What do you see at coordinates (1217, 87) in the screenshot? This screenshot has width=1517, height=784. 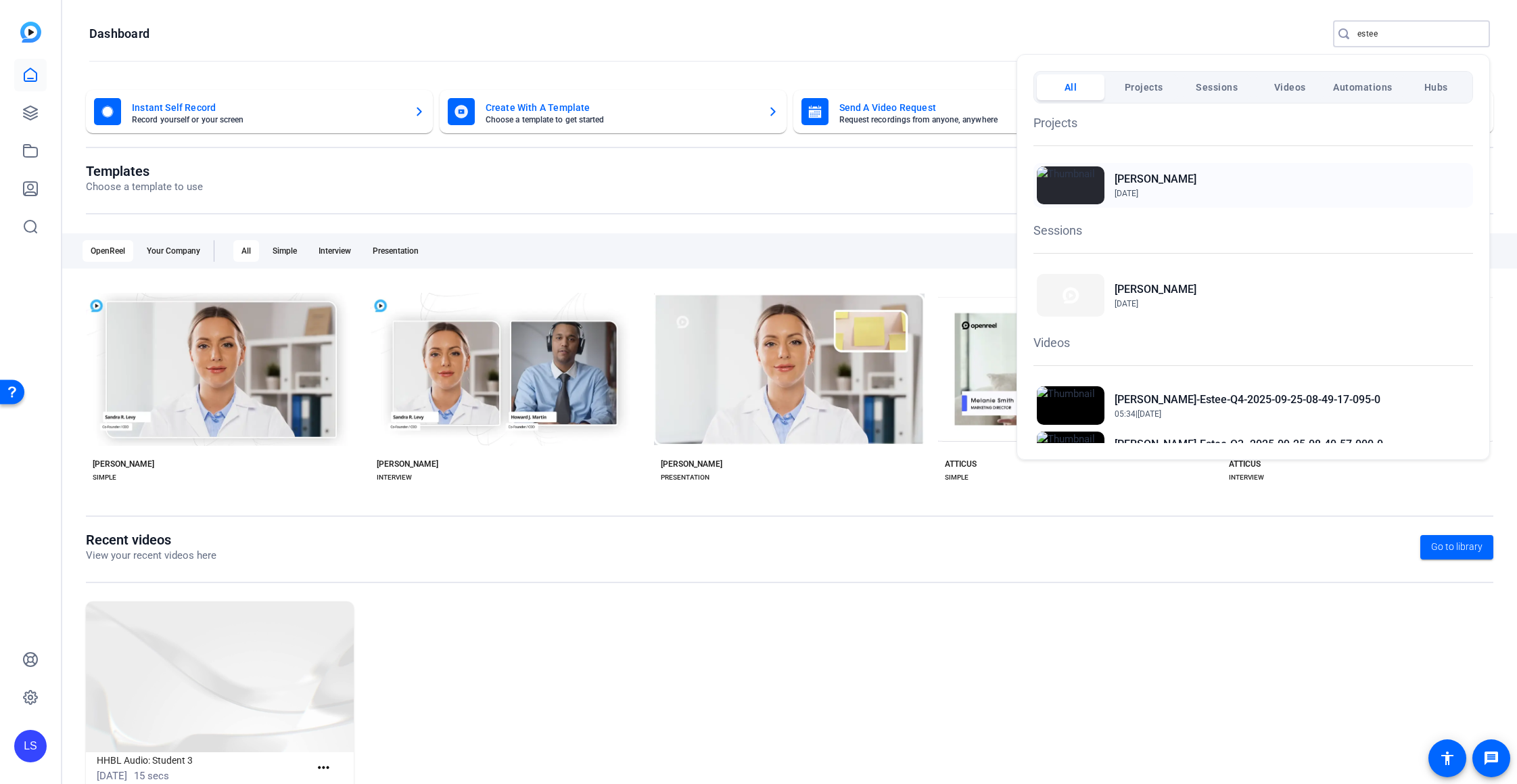 I see `span: Sessions` at bounding box center [1217, 87].